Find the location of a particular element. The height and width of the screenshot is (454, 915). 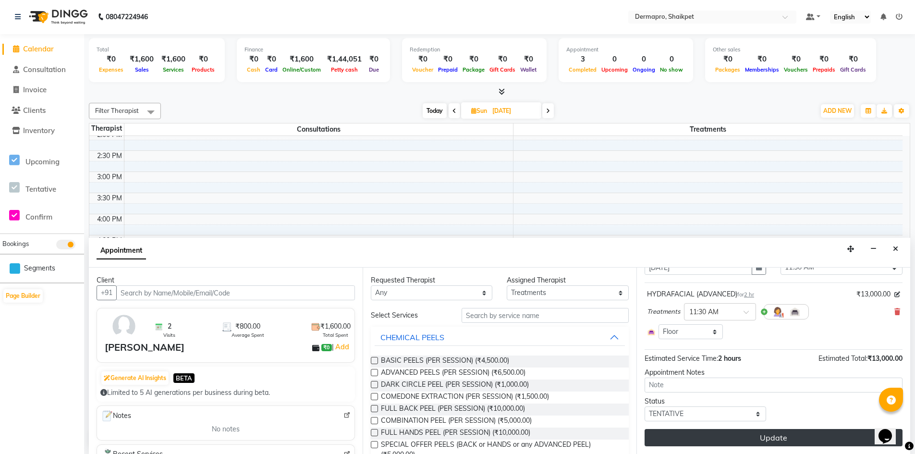

div: Limited to 5 AI generations per business during beta. is located at coordinates (226, 392).